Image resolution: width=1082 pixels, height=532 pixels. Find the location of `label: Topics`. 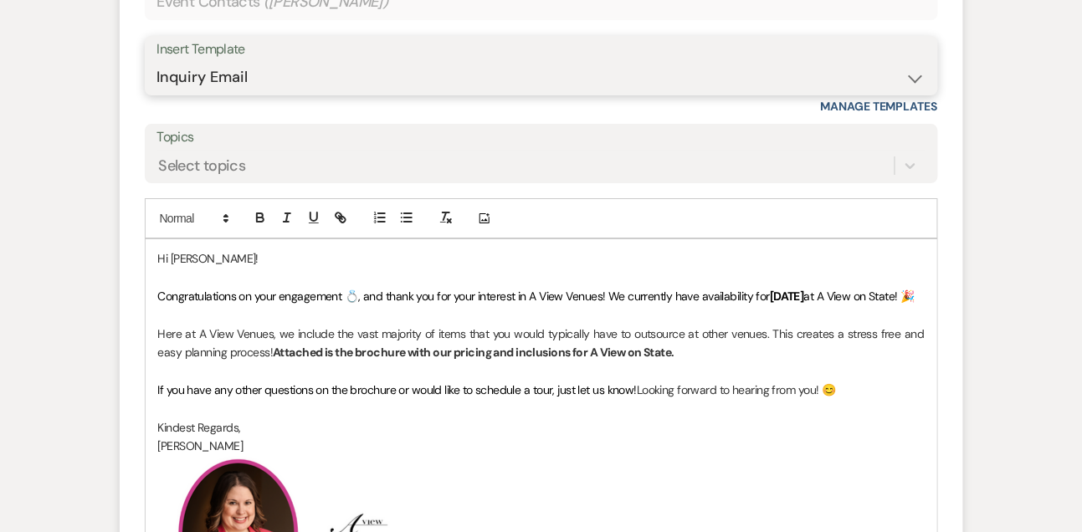

label: Topics is located at coordinates (542, 137).